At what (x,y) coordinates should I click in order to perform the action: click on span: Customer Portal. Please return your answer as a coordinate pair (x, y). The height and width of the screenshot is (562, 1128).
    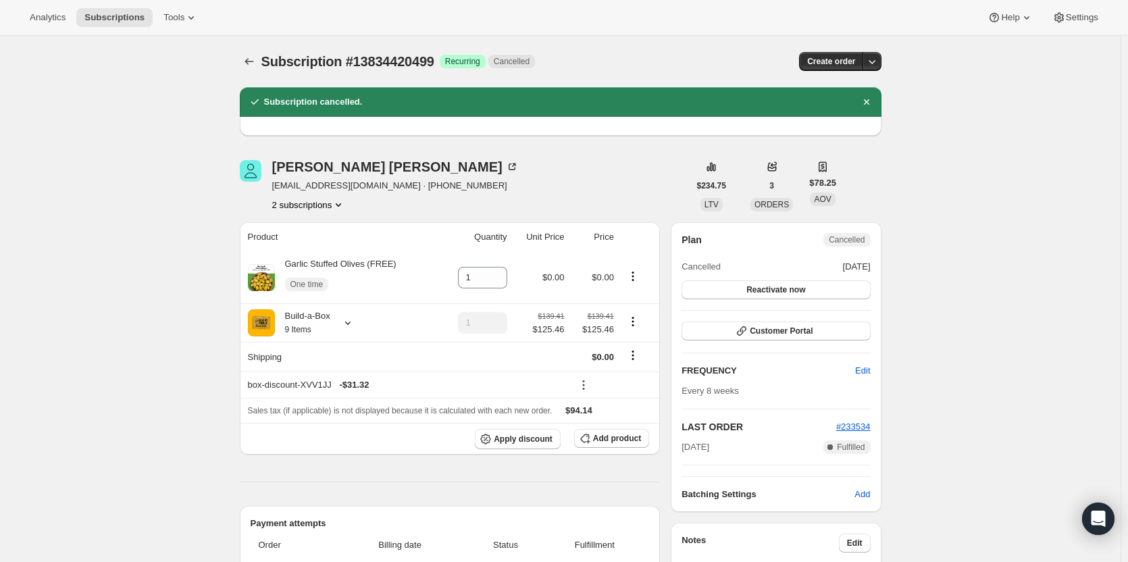
    Looking at the image, I should click on (781, 331).